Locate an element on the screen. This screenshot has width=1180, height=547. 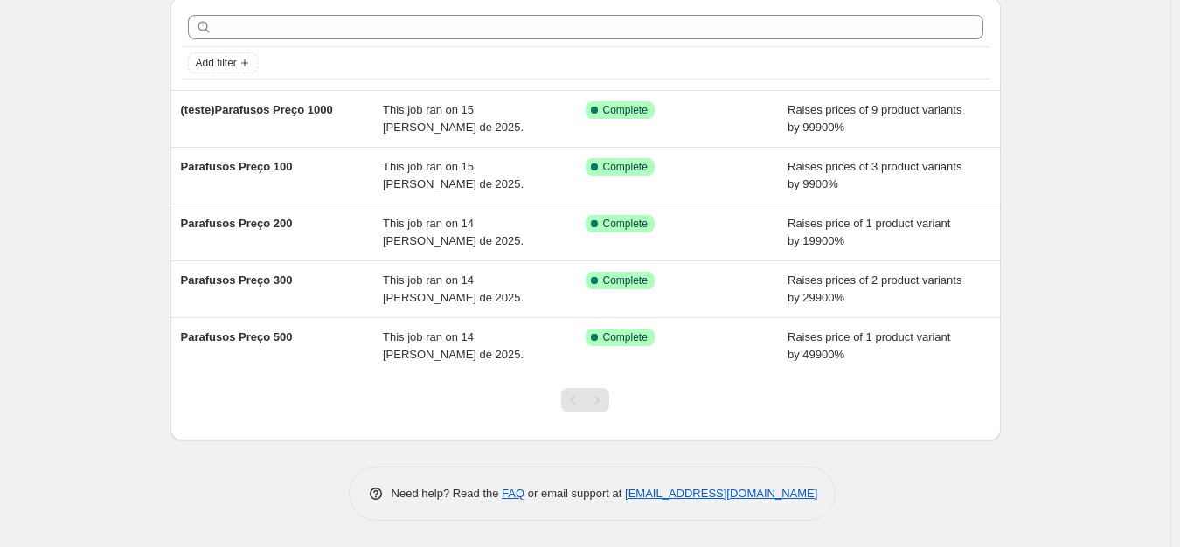
a: FAQ is located at coordinates (513, 493).